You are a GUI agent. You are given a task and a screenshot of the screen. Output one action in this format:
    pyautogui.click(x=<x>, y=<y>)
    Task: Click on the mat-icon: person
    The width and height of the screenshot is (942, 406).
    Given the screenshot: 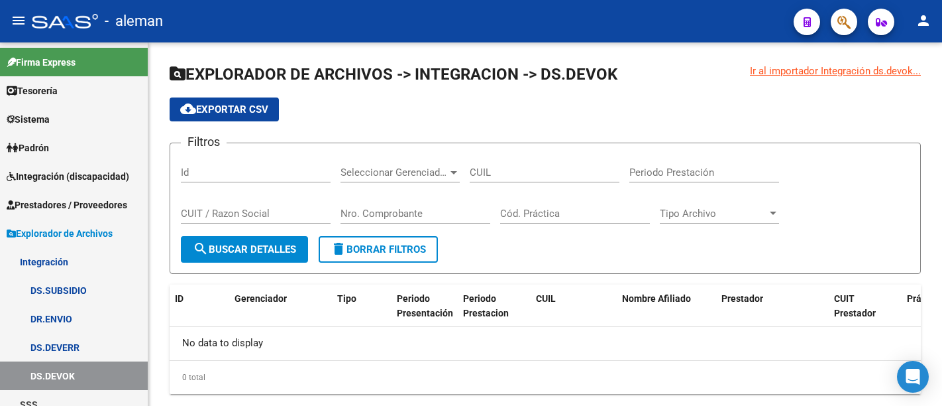 What is the action you would take?
    pyautogui.click(x=924, y=21)
    